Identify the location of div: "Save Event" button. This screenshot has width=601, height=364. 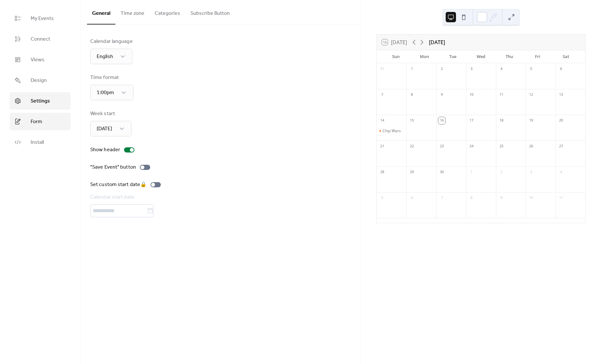
(113, 167).